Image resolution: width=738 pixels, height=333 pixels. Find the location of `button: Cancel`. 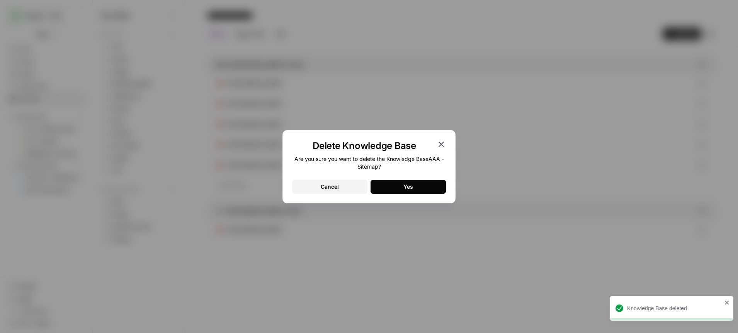

button: Cancel is located at coordinates (330, 187).